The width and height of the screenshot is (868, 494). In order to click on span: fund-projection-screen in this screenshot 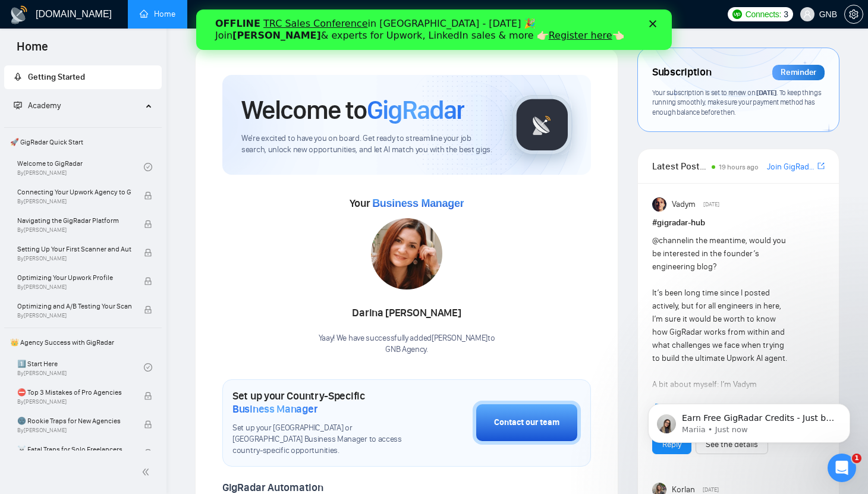, I will do `click(18, 105)`.